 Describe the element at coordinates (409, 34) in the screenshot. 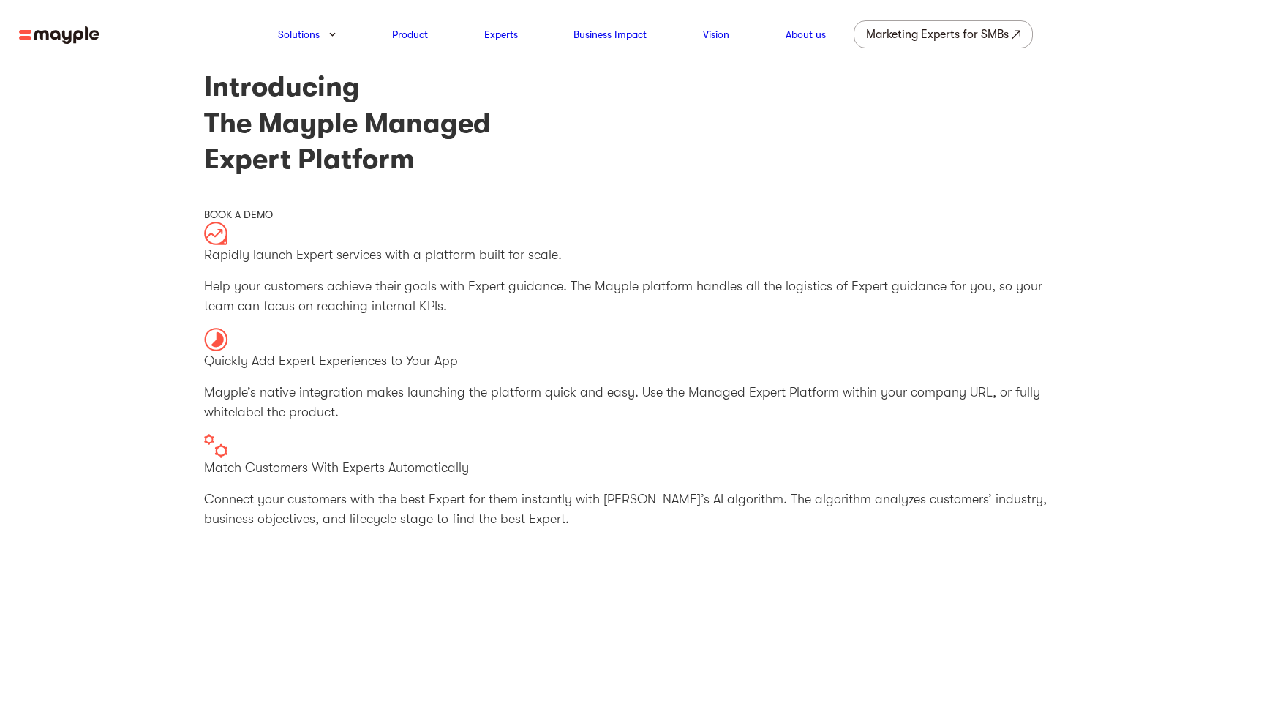

I see `a: Product` at that location.